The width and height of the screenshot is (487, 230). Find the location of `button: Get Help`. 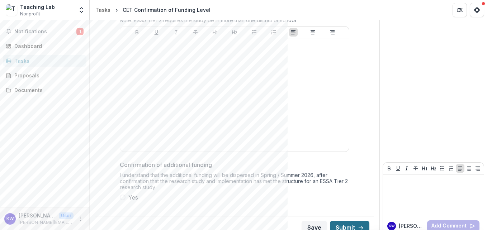

button: Get Help is located at coordinates (477, 10).